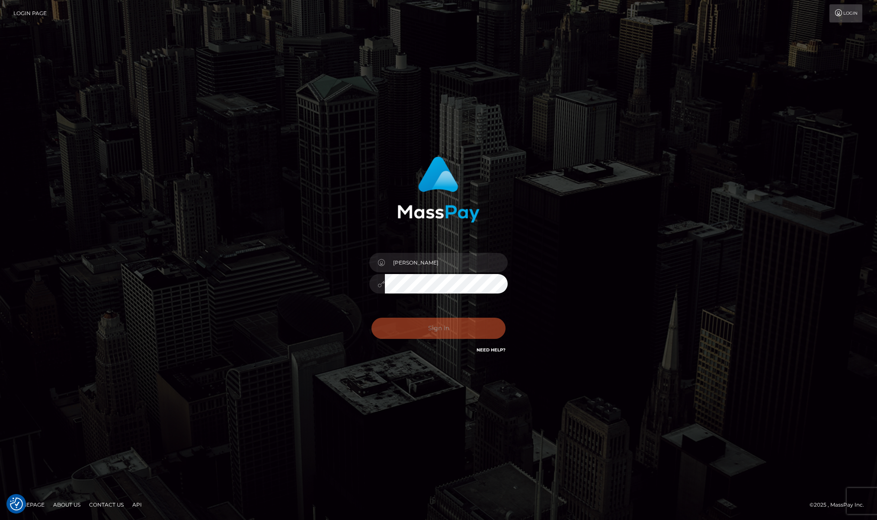 The image size is (877, 520). What do you see at coordinates (16, 504) in the screenshot?
I see `img: Revisit consent button` at bounding box center [16, 504].